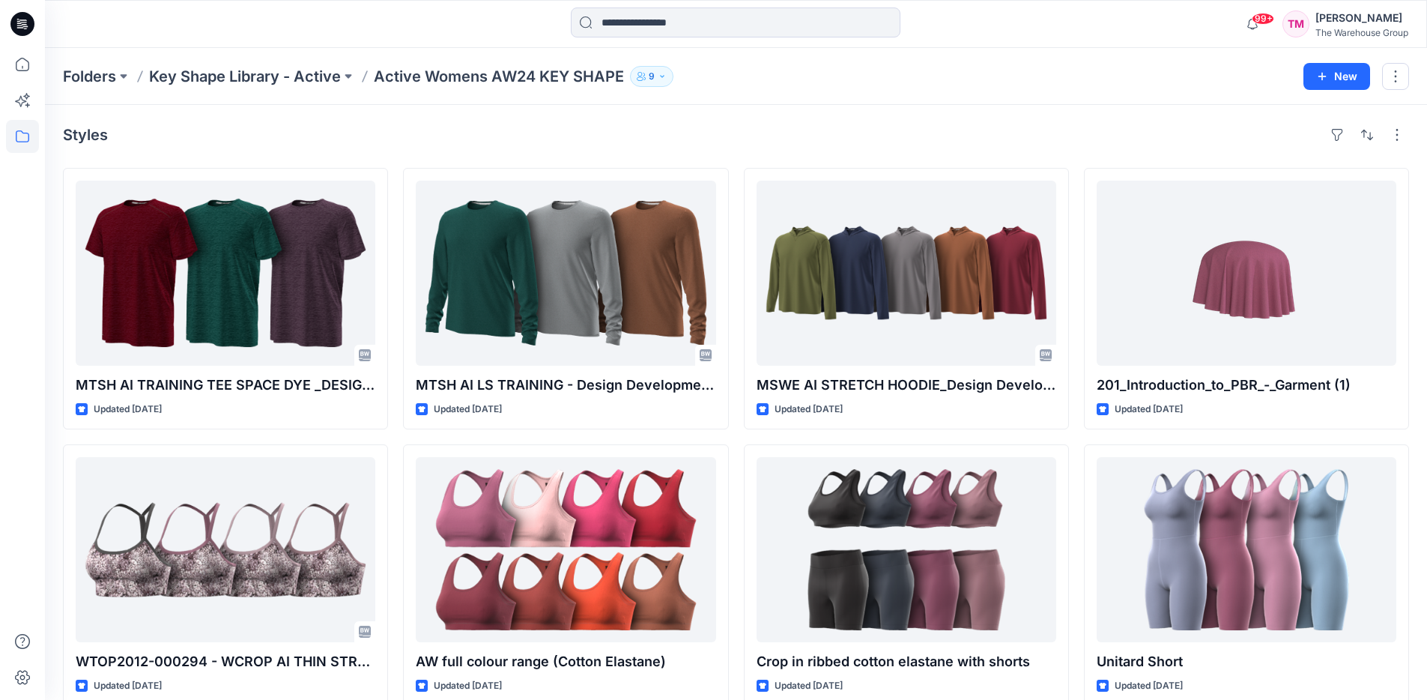  I want to click on button: New, so click(1337, 76).